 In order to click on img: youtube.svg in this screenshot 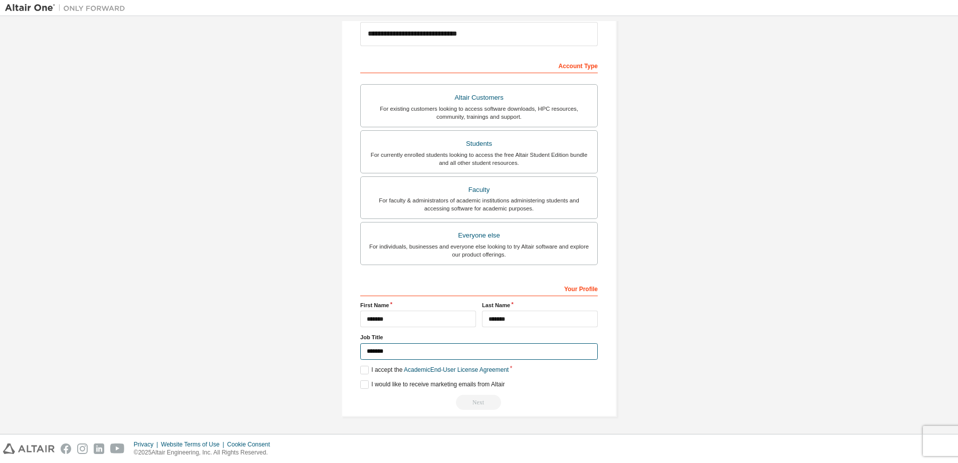, I will do `click(117, 448)`.